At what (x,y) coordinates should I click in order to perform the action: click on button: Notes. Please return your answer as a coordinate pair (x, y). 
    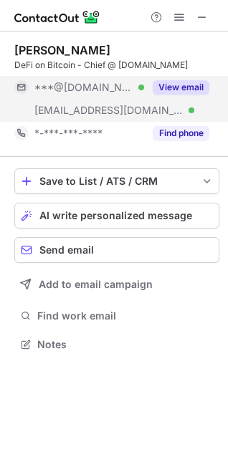
    Looking at the image, I should click on (117, 345).